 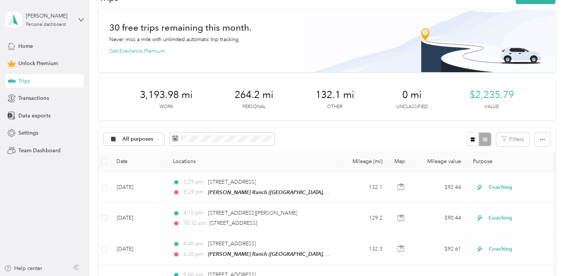 What do you see at coordinates (166, 107) in the screenshot?
I see `p: Work` at bounding box center [166, 107].